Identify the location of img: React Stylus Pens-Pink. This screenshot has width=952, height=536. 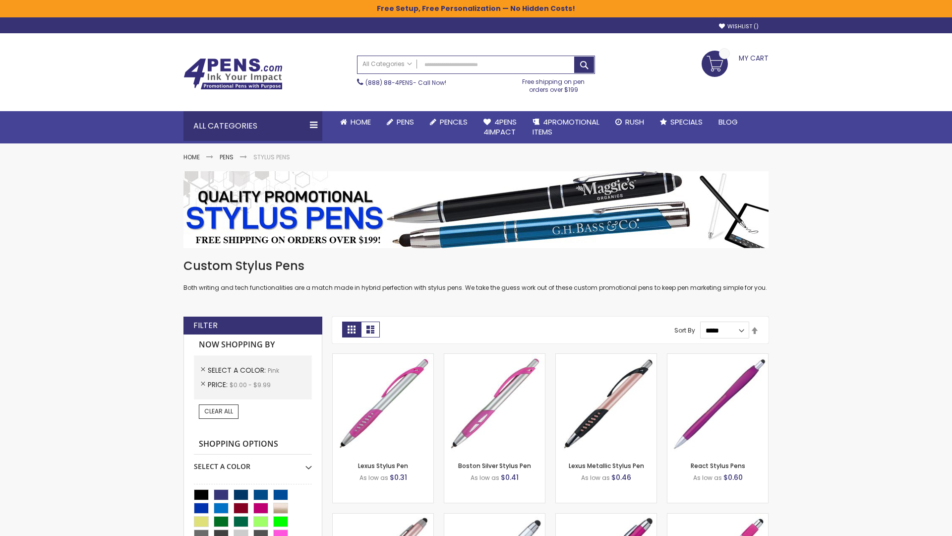
(718, 404).